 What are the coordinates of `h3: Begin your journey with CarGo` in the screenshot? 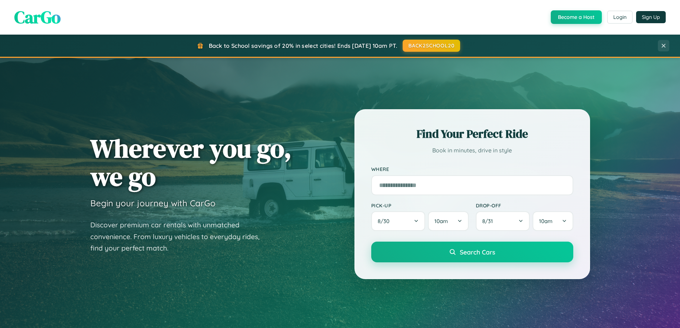 It's located at (153, 203).